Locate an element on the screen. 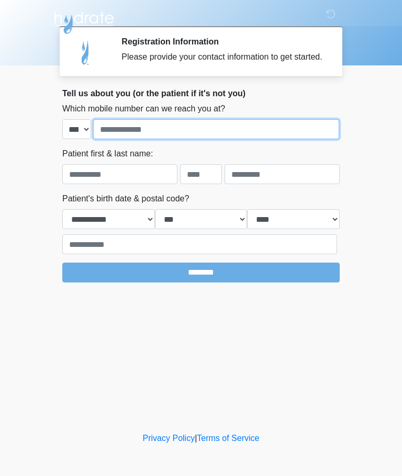  h2: Tell us about you (or the patient if it's not you) is located at coordinates (201, 93).